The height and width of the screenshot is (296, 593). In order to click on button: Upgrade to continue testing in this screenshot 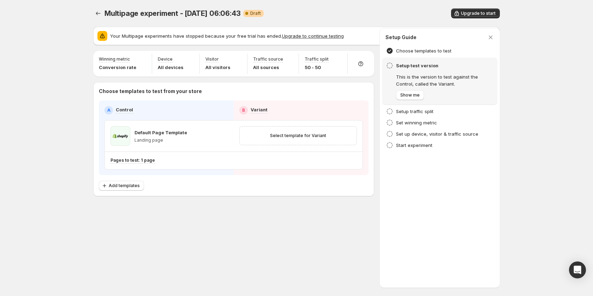, I will do `click(313, 36)`.